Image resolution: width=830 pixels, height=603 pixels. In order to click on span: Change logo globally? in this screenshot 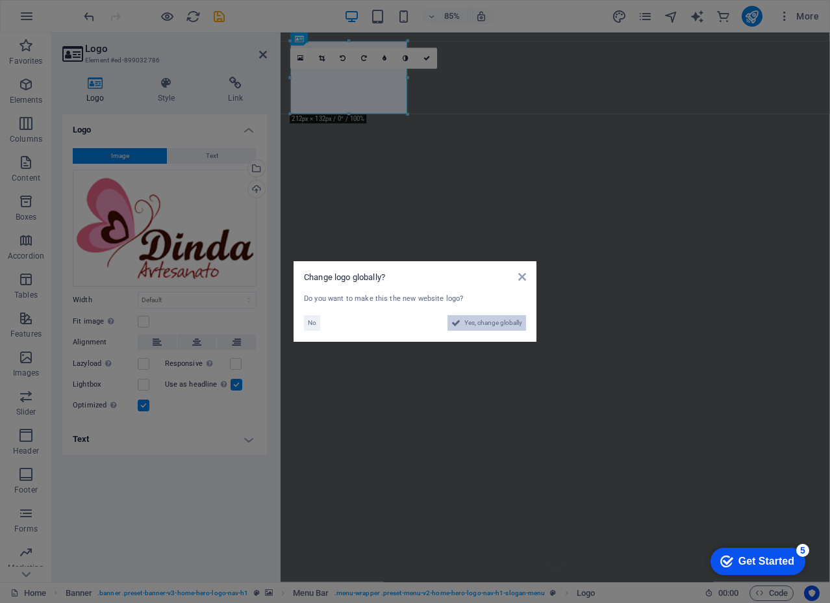, I will do `click(344, 277)`.